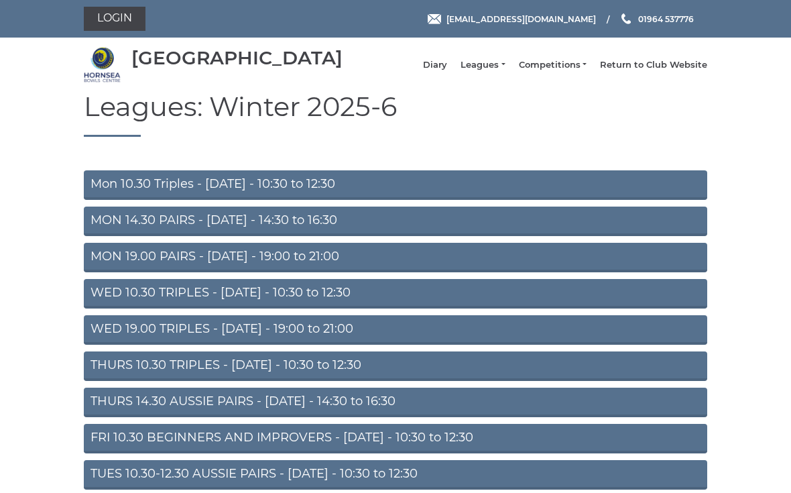  I want to click on span: 01964 537776, so click(666, 18).